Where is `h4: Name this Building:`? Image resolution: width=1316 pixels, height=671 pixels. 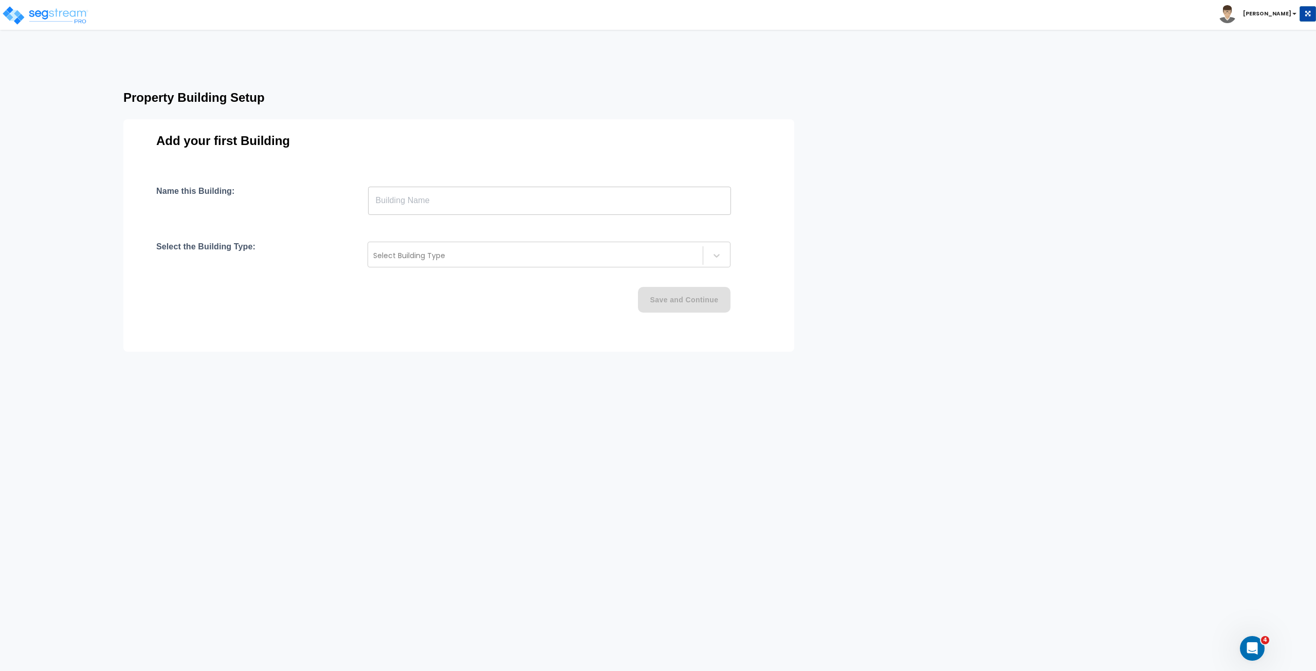 h4: Name this Building: is located at coordinates (195, 201).